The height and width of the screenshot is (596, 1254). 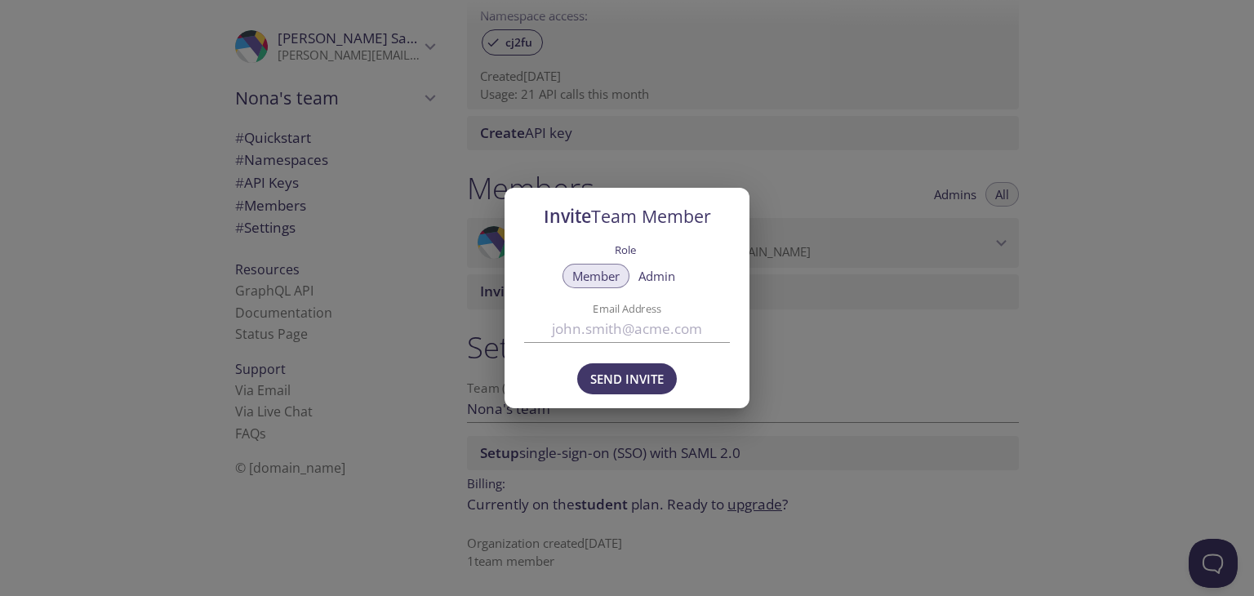 I want to click on button: Send Invite, so click(x=627, y=379).